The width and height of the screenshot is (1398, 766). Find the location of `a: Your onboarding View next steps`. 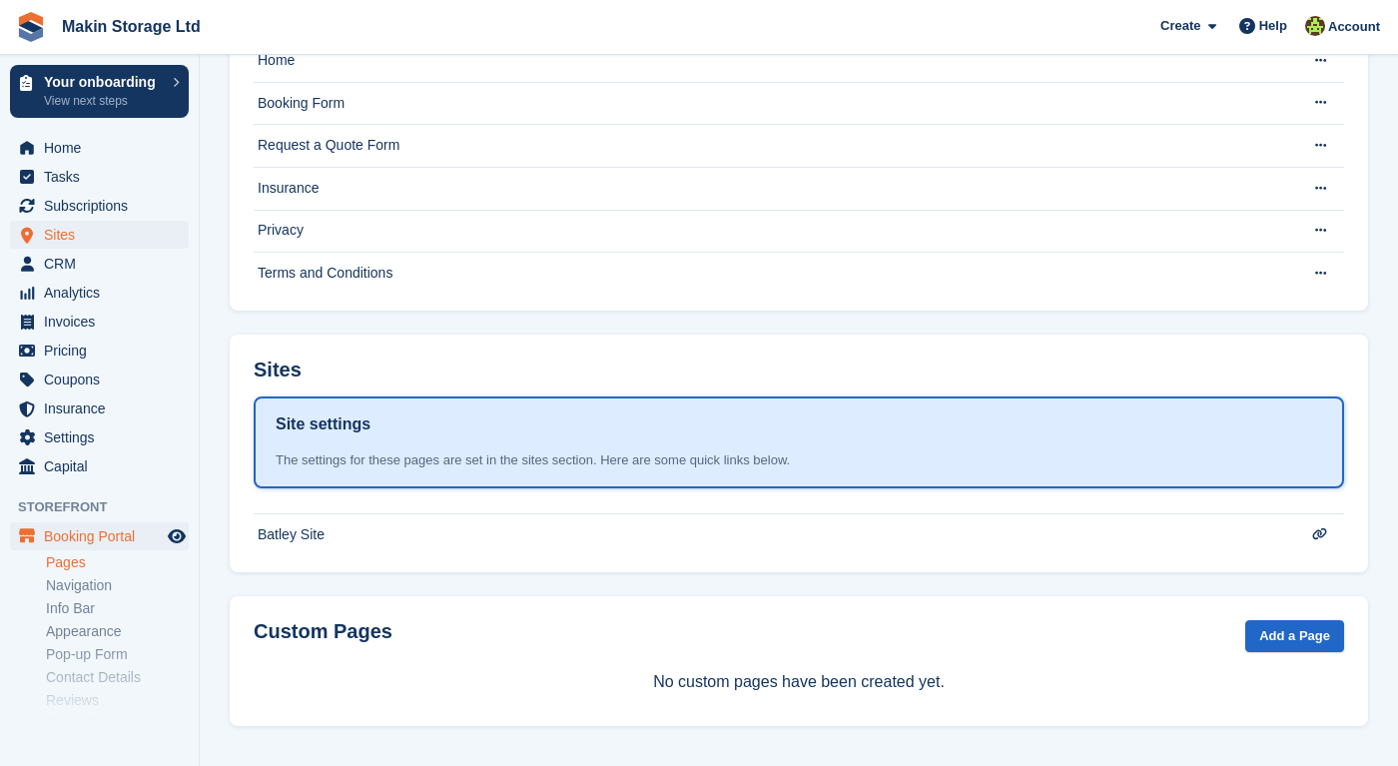

a: Your onboarding View next steps is located at coordinates (99, 91).